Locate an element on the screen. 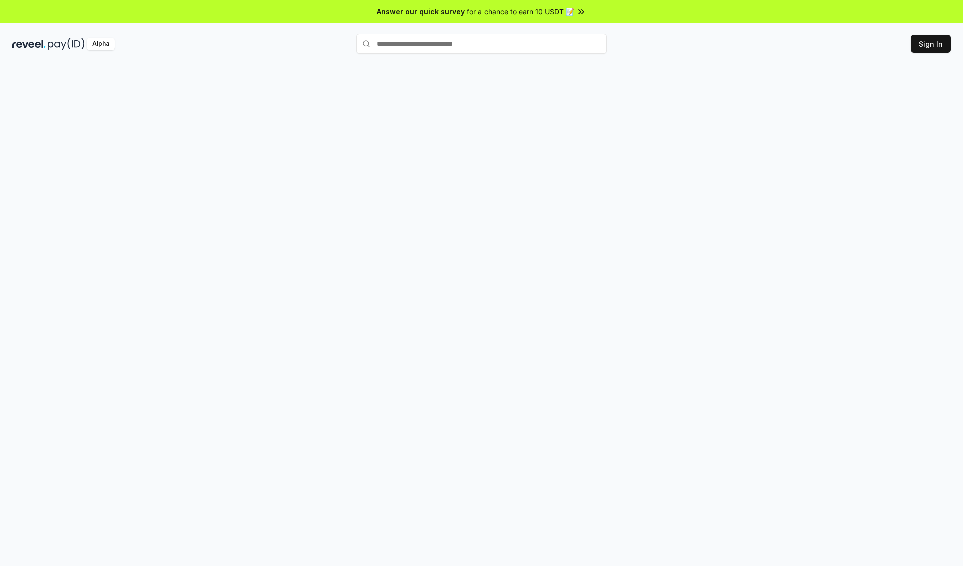 The height and width of the screenshot is (566, 963). span: Answer our quick survey is located at coordinates (421, 11).